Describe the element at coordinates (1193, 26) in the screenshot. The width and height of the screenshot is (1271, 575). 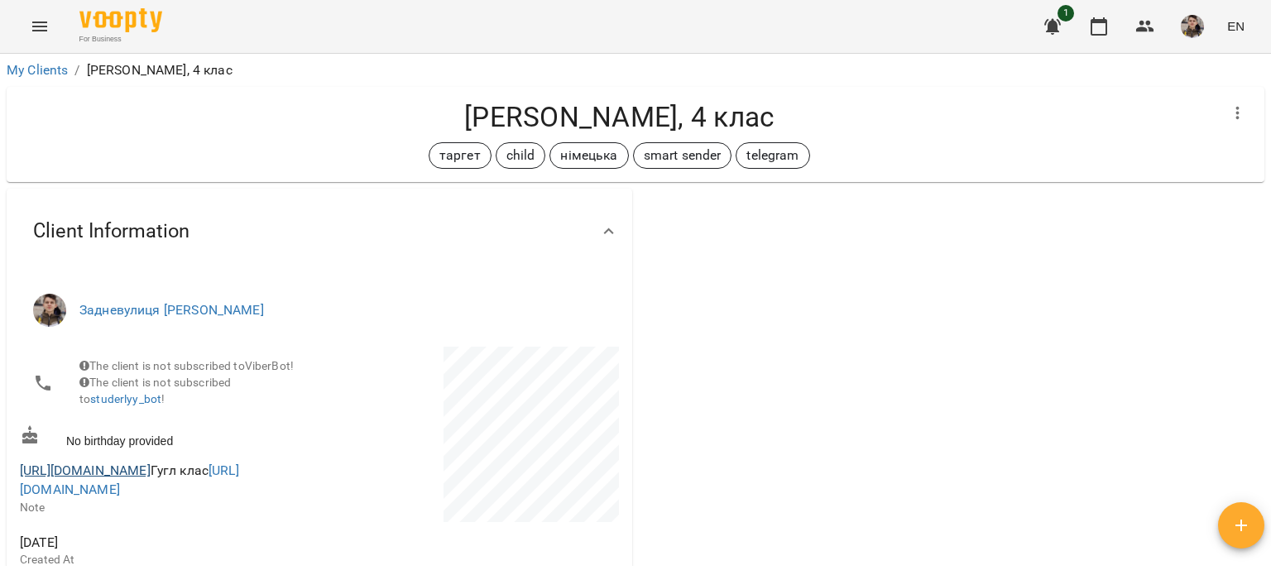
I see `img: fc1e08aabc335e9c0945016fe01e34a0.jpg` at that location.